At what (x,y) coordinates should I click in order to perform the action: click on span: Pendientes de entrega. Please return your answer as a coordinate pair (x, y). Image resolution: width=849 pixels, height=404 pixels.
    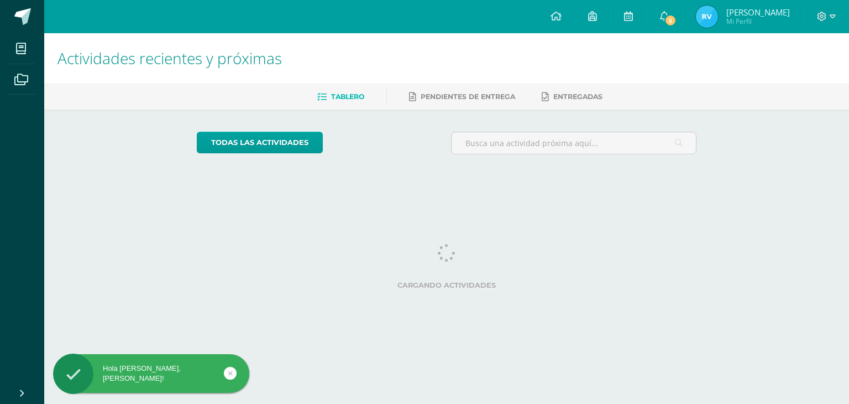
    Looking at the image, I should click on (468, 96).